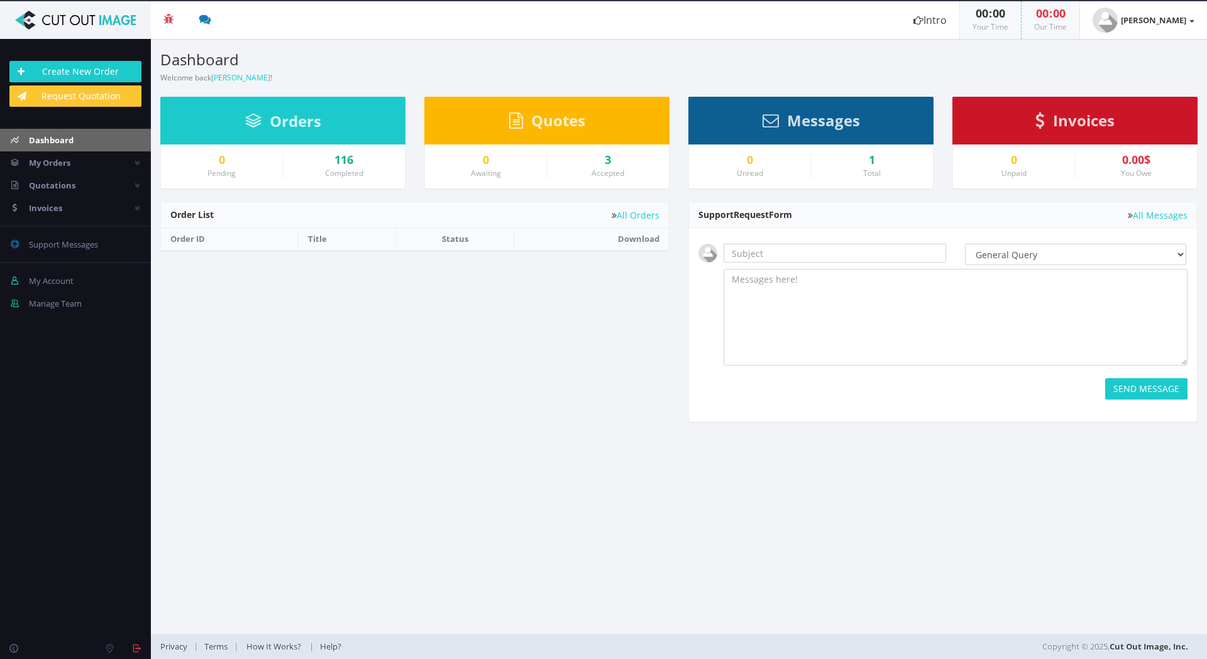 The width and height of the screenshot is (1207, 659). Describe the element at coordinates (51, 281) in the screenshot. I see `span: My Account` at that location.